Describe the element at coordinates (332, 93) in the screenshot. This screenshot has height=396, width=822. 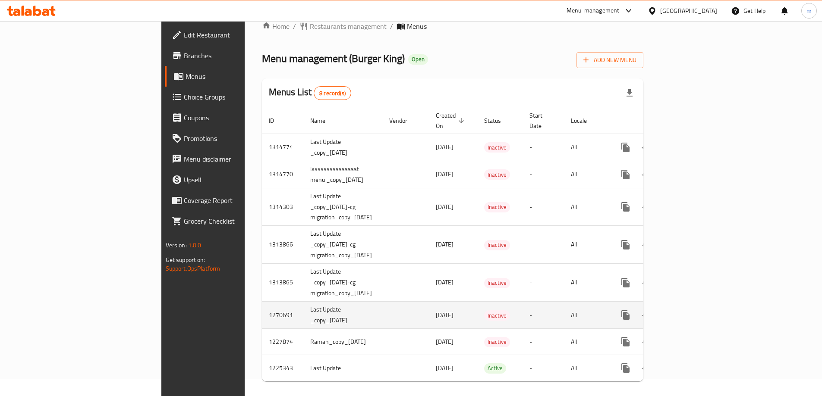
I see `div: Total records count` at that location.